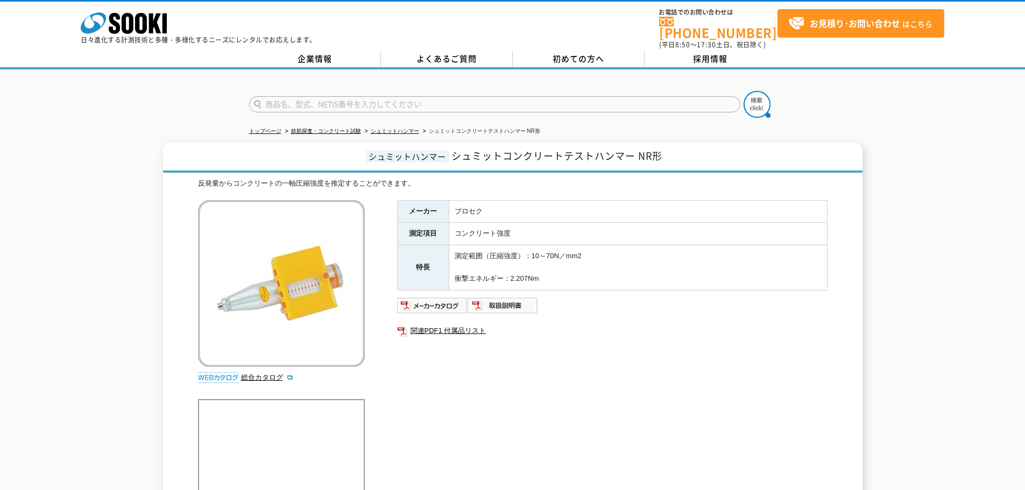 The image size is (1025, 490). What do you see at coordinates (707, 45) in the screenshot?
I see `span: 17:30` at bounding box center [707, 45].